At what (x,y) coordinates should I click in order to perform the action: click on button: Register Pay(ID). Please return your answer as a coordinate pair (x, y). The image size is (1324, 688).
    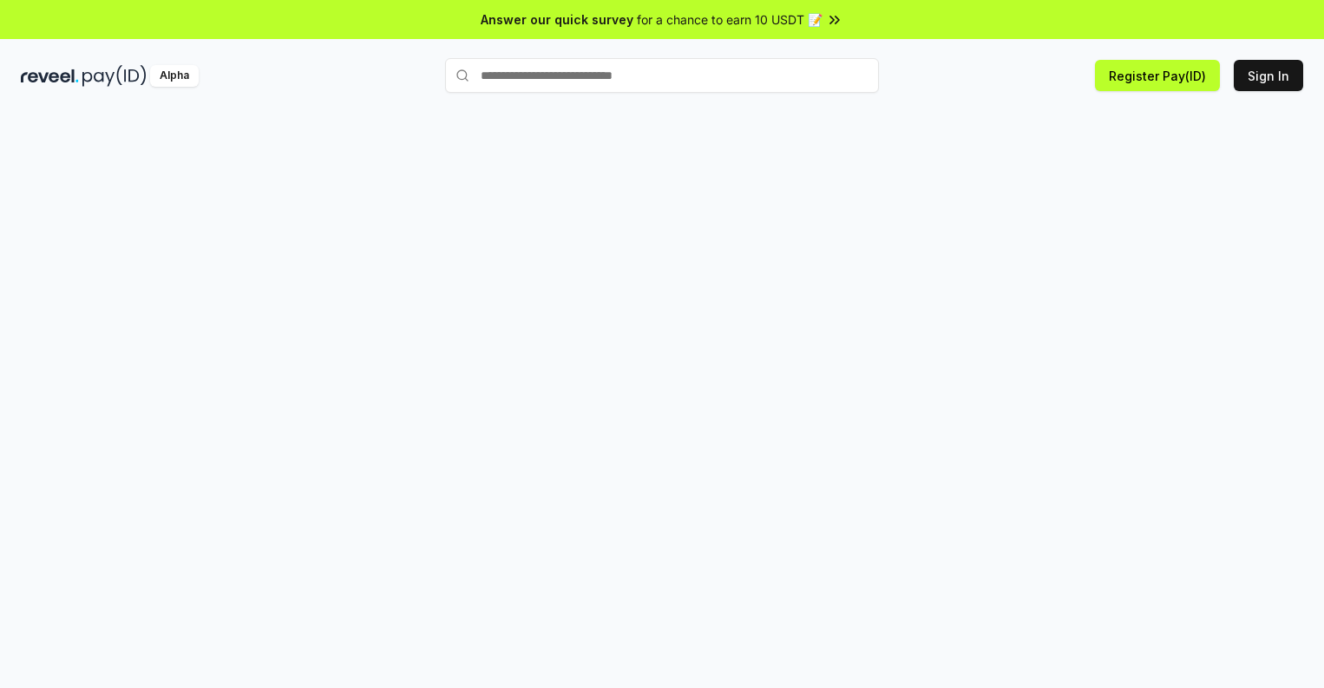
    Looking at the image, I should click on (1158, 75).